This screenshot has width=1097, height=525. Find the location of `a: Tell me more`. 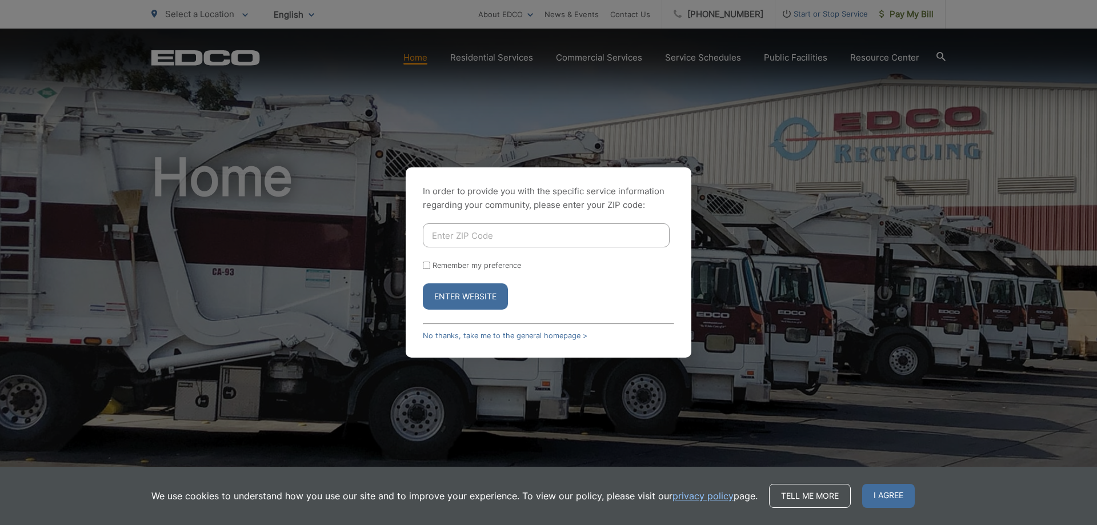

a: Tell me more is located at coordinates (809, 496).